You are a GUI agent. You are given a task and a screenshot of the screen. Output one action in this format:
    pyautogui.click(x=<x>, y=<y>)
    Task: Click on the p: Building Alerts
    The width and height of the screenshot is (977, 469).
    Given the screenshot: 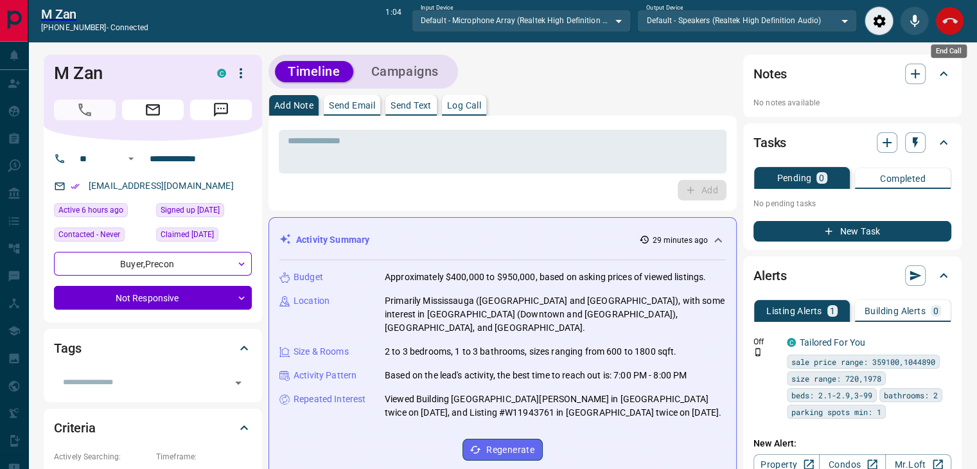 What is the action you would take?
    pyautogui.click(x=895, y=311)
    